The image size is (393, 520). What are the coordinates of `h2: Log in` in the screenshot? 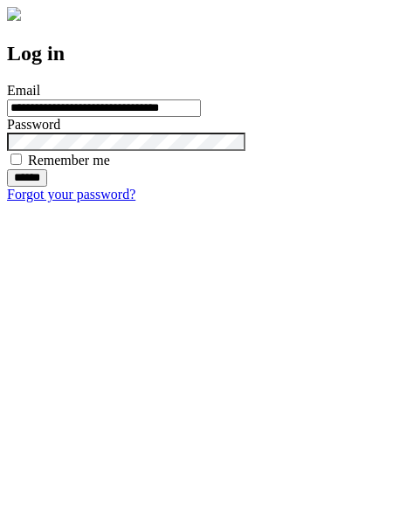 It's located at (196, 53).